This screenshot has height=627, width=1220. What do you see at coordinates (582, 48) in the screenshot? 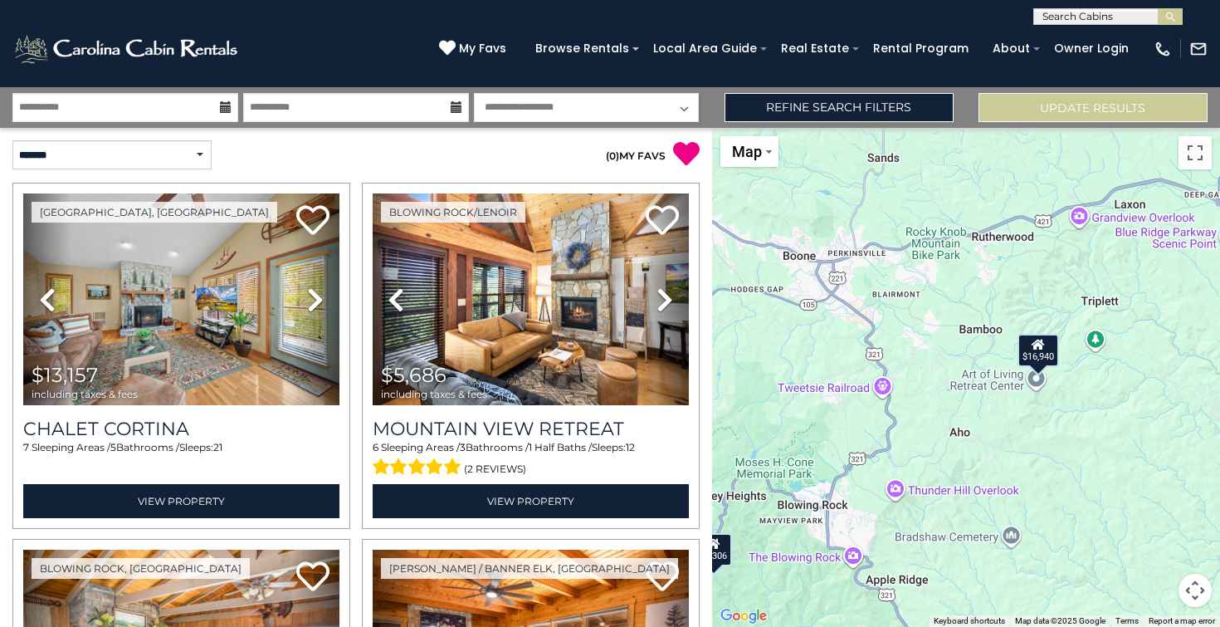
I see `a: Browse Rentals` at bounding box center [582, 48].